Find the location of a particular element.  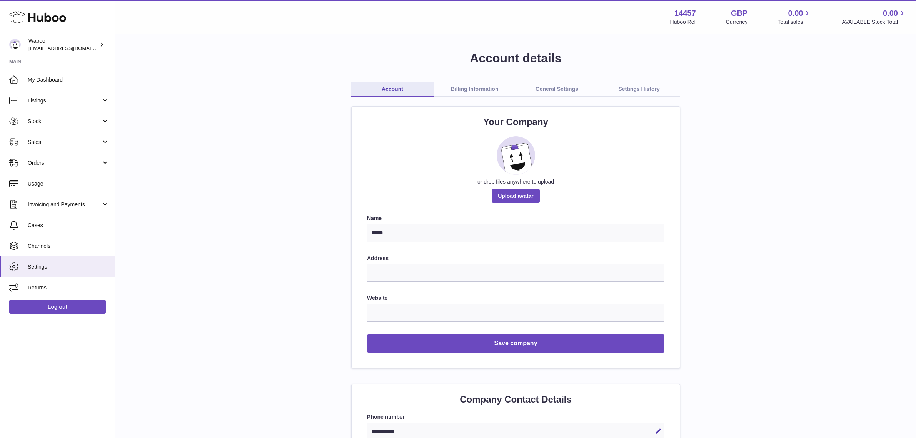

img: internalAdmin-14457@internal.huboo.com is located at coordinates (15, 45).